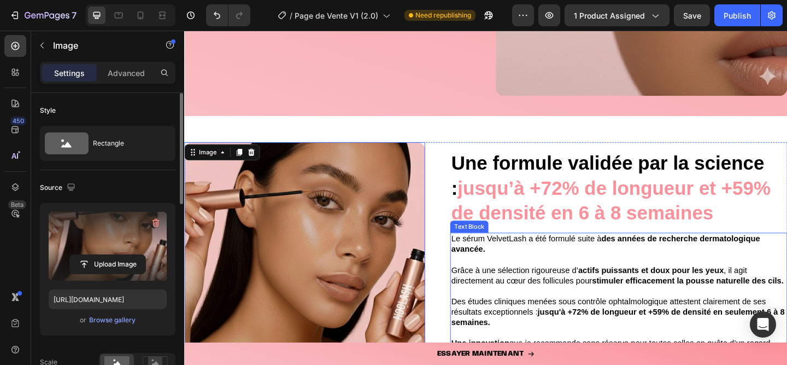 The height and width of the screenshot is (365, 787). I want to click on span: Le sérum VelvetLash a été formulé suite à, so click(458, 232).